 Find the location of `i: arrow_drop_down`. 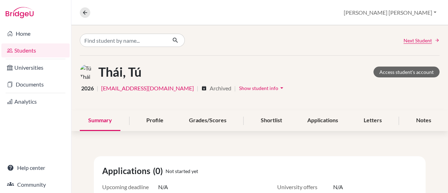

i: arrow_drop_down is located at coordinates (282, 88).